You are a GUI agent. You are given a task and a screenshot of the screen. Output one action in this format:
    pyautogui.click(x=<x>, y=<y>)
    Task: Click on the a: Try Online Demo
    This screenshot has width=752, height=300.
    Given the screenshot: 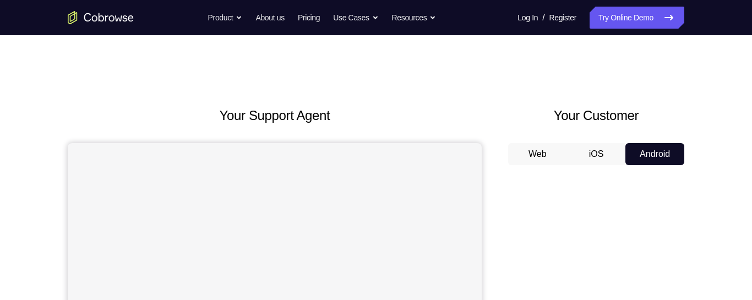 What is the action you would take?
    pyautogui.click(x=637, y=18)
    